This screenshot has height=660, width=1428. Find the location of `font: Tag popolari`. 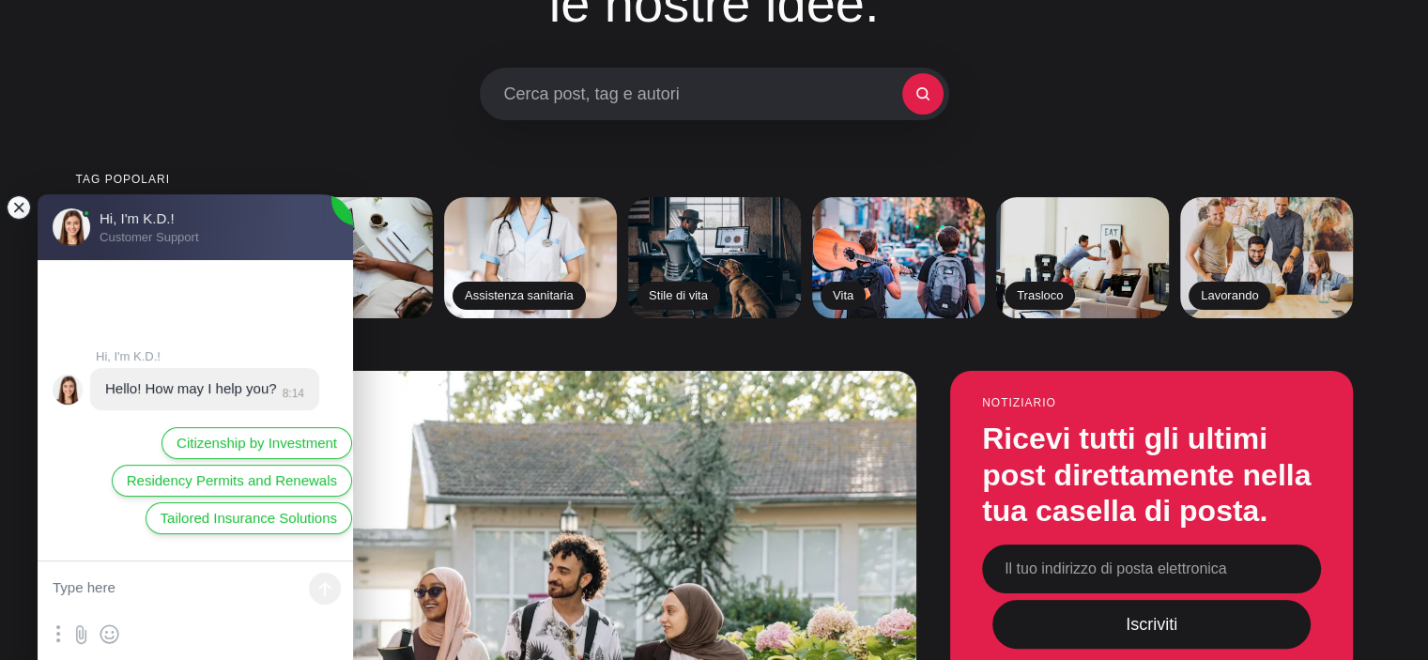

font: Tag popolari is located at coordinates (123, 179).